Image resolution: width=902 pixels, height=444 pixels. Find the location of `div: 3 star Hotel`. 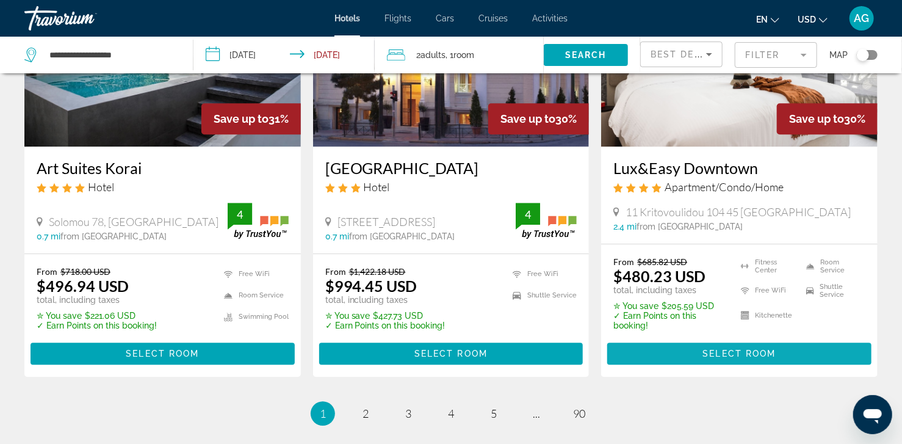

div: 3 star Hotel is located at coordinates (451, 187).